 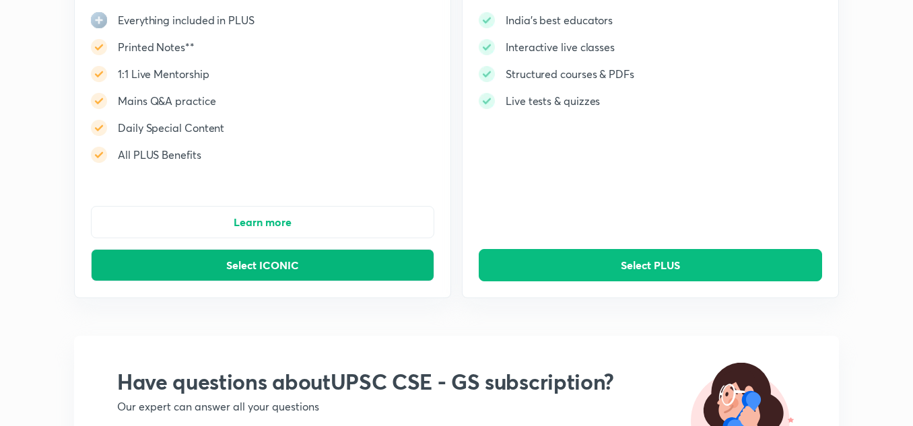 I want to click on h5: Mains Q&A practice, so click(x=167, y=101).